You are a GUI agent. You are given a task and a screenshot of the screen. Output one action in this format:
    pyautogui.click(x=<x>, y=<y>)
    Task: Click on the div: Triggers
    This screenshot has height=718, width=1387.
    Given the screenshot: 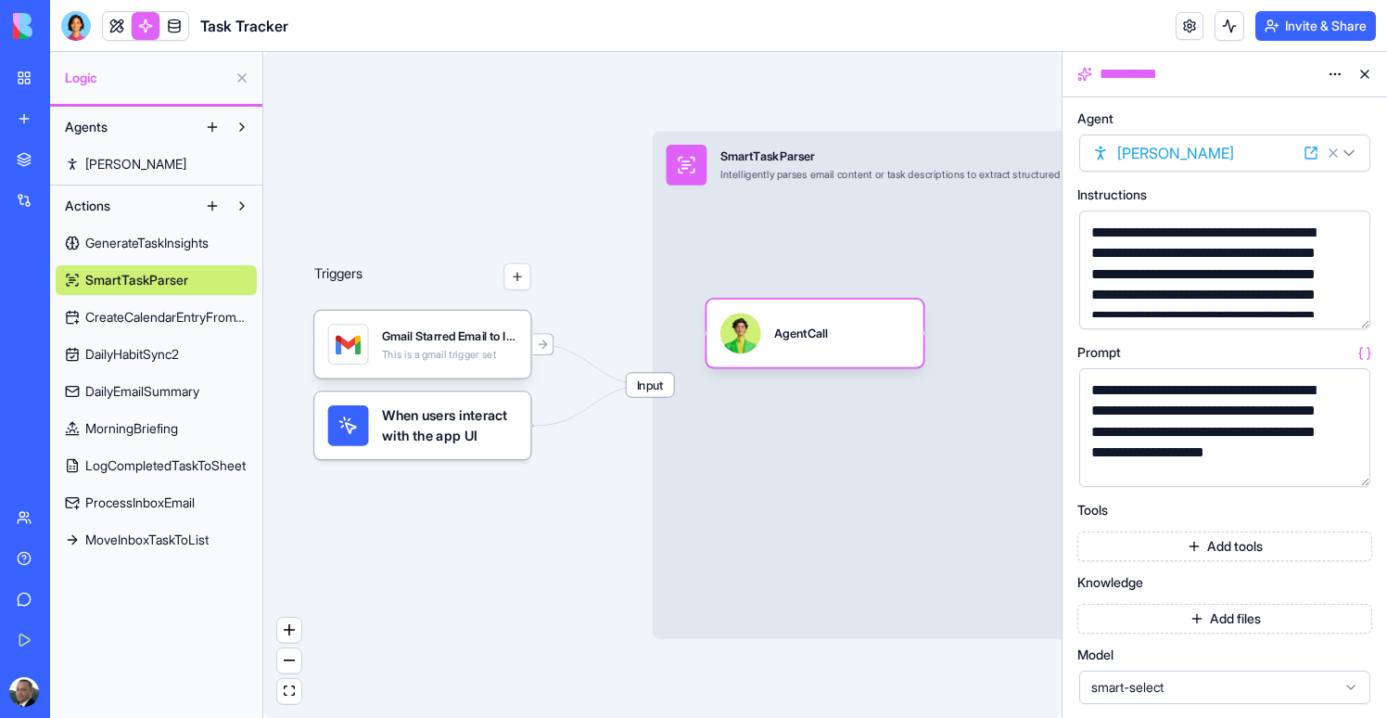 What is the action you would take?
    pyautogui.click(x=422, y=334)
    